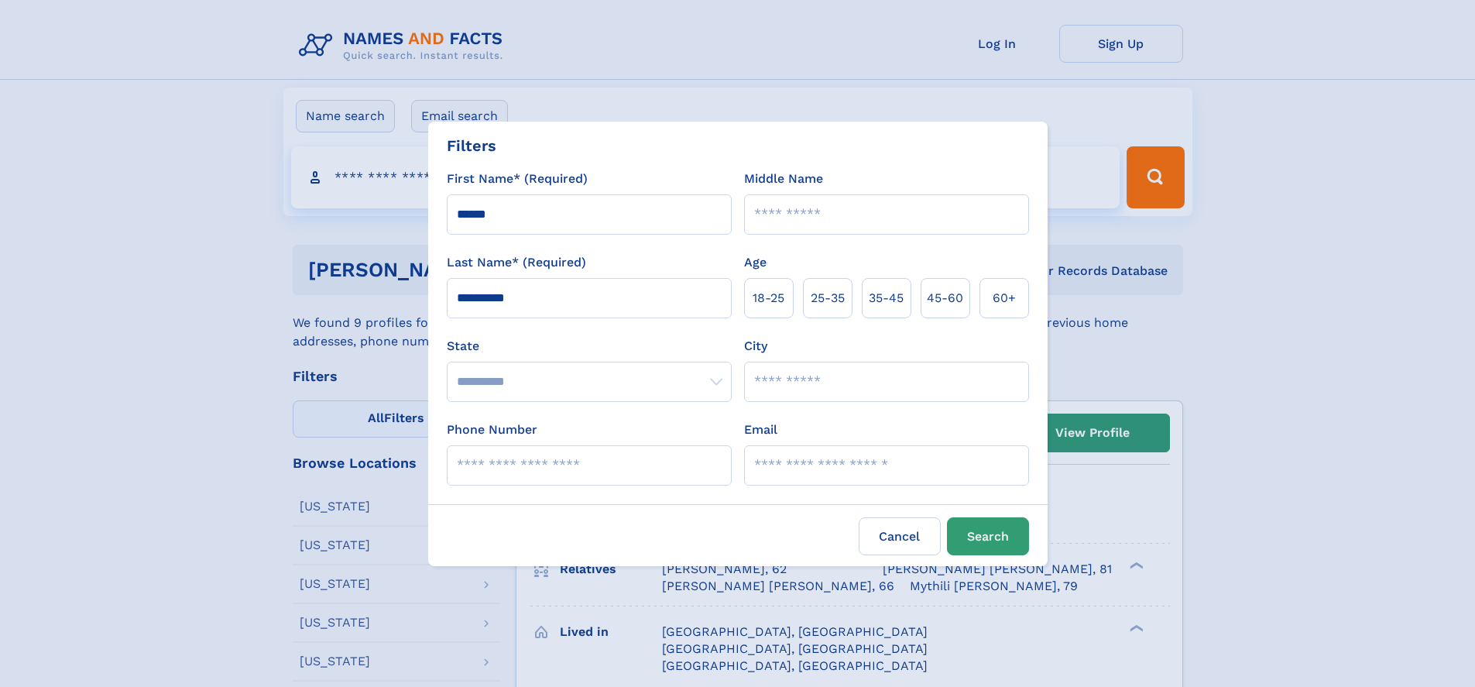 This screenshot has height=687, width=1475. I want to click on span: 60+, so click(1004, 298).